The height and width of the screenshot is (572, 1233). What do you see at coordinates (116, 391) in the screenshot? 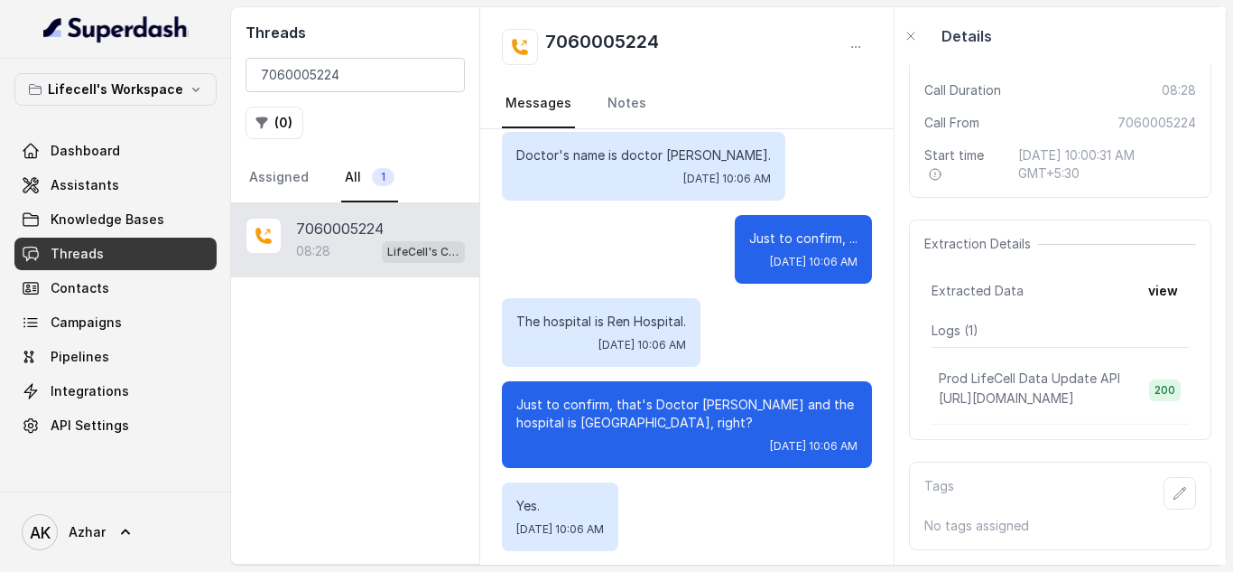
I see `a: Integrations` at bounding box center [116, 391].